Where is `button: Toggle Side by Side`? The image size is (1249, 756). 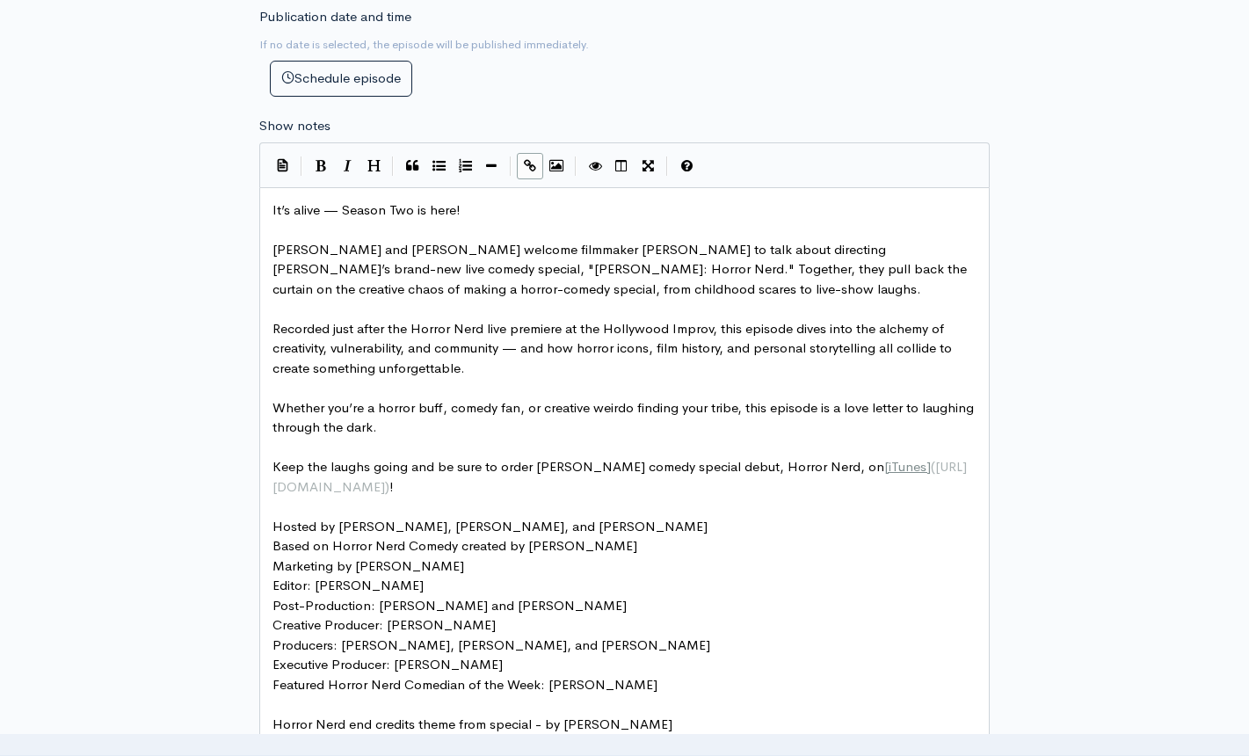 button: Toggle Side by Side is located at coordinates (621, 166).